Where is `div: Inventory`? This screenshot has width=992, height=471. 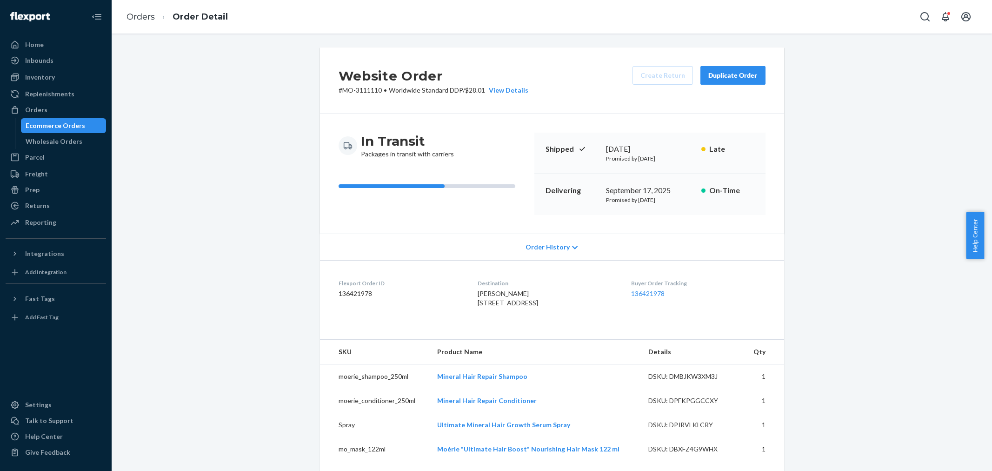
div: Inventory is located at coordinates (40, 77).